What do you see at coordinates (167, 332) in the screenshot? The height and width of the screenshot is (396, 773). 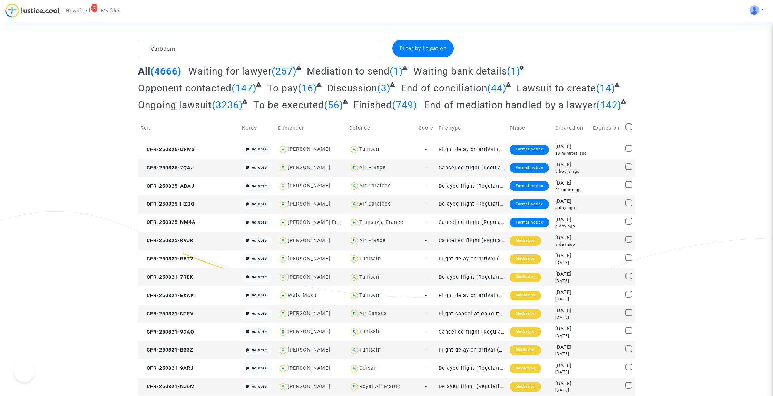 I see `span: CFR-250821-9DAQ` at bounding box center [167, 332].